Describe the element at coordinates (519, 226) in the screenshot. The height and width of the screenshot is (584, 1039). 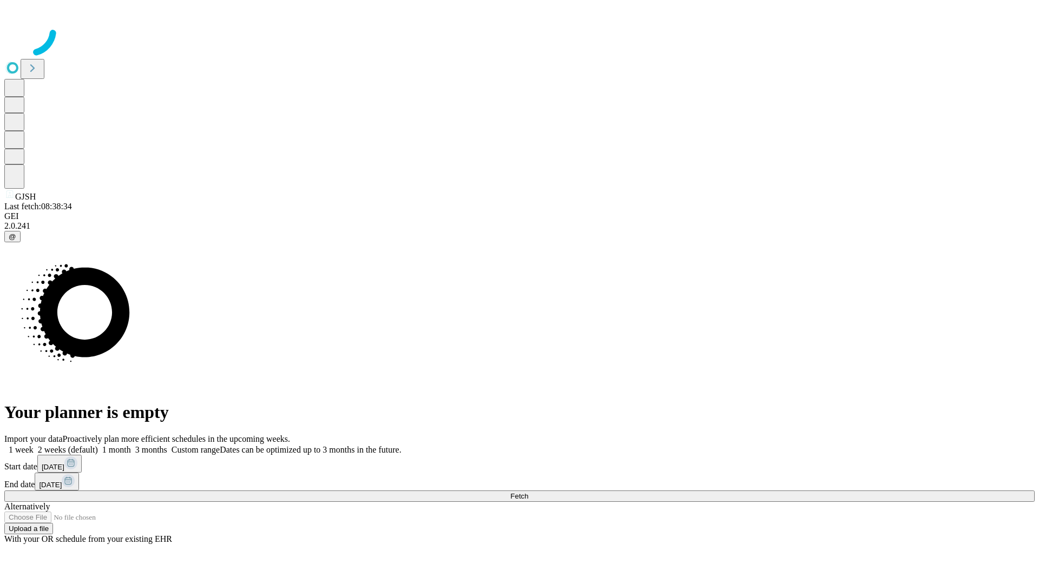
I see `div: 2.0.241` at that location.